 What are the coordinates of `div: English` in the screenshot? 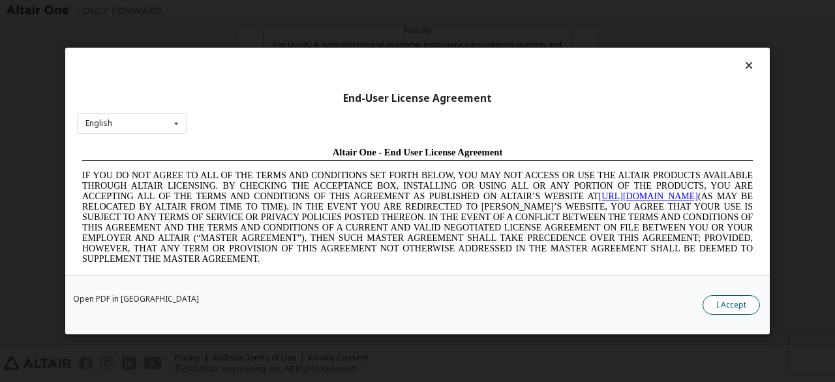 It's located at (98, 123).